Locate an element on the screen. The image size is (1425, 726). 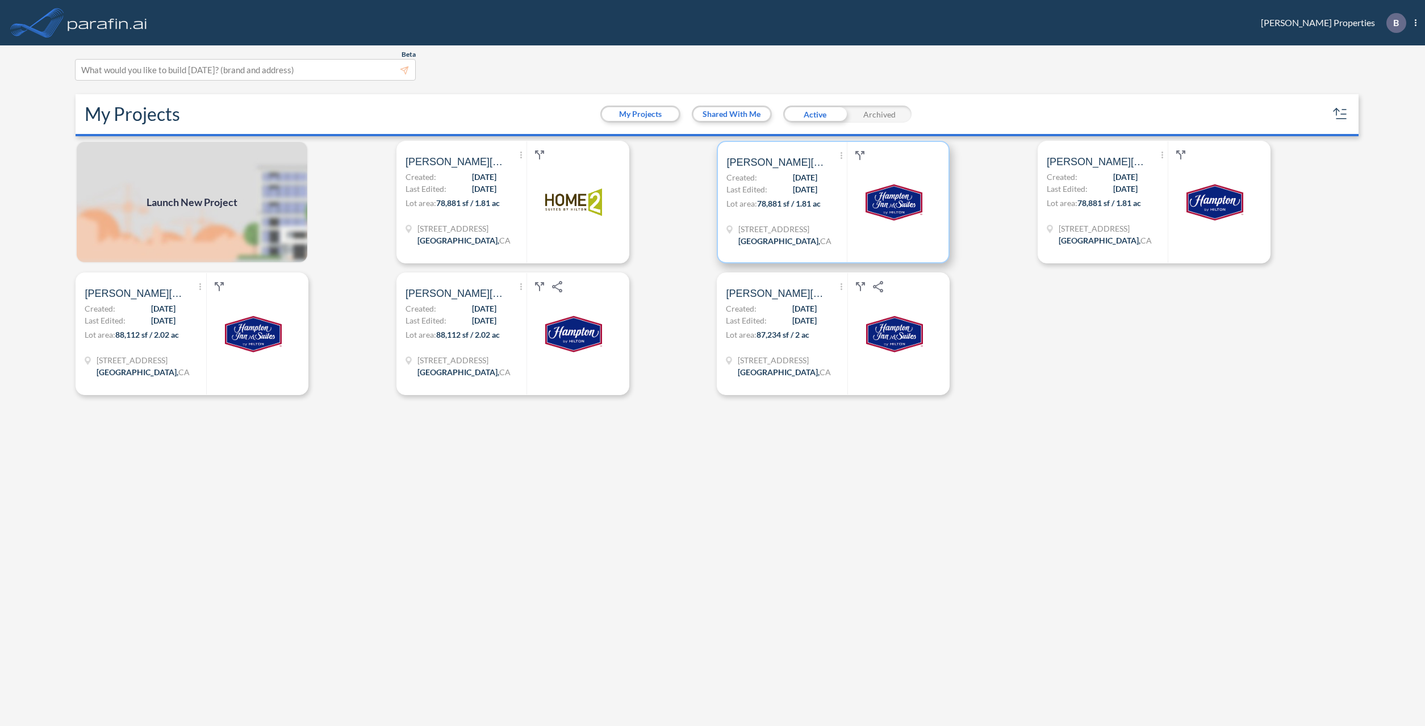
button: sort is located at coordinates (1340, 114).